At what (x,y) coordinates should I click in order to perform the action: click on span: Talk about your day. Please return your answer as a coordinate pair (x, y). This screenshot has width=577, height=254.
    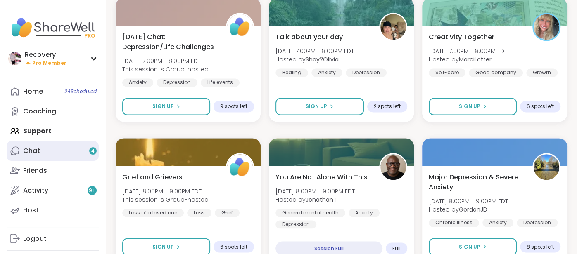
    Looking at the image, I should click on (309, 37).